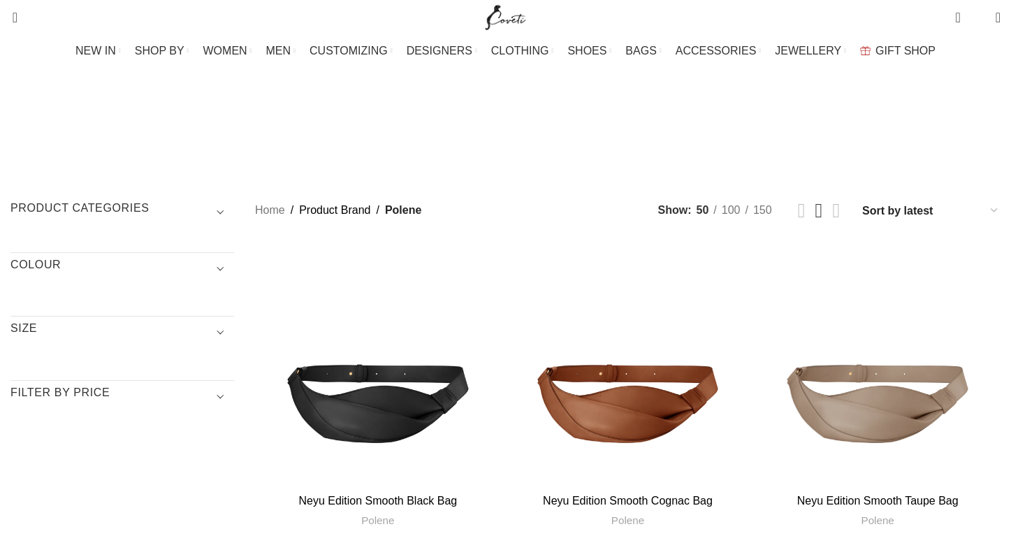 The image size is (1011, 536). I want to click on span: NEW IN, so click(96, 50).